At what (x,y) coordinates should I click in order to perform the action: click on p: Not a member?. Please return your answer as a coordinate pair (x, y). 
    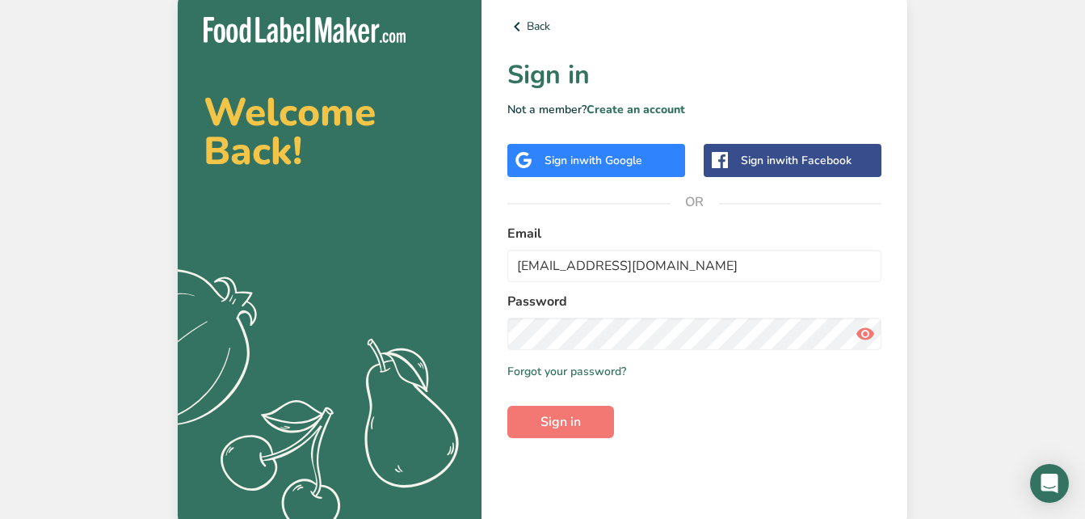
    Looking at the image, I should click on (694, 109).